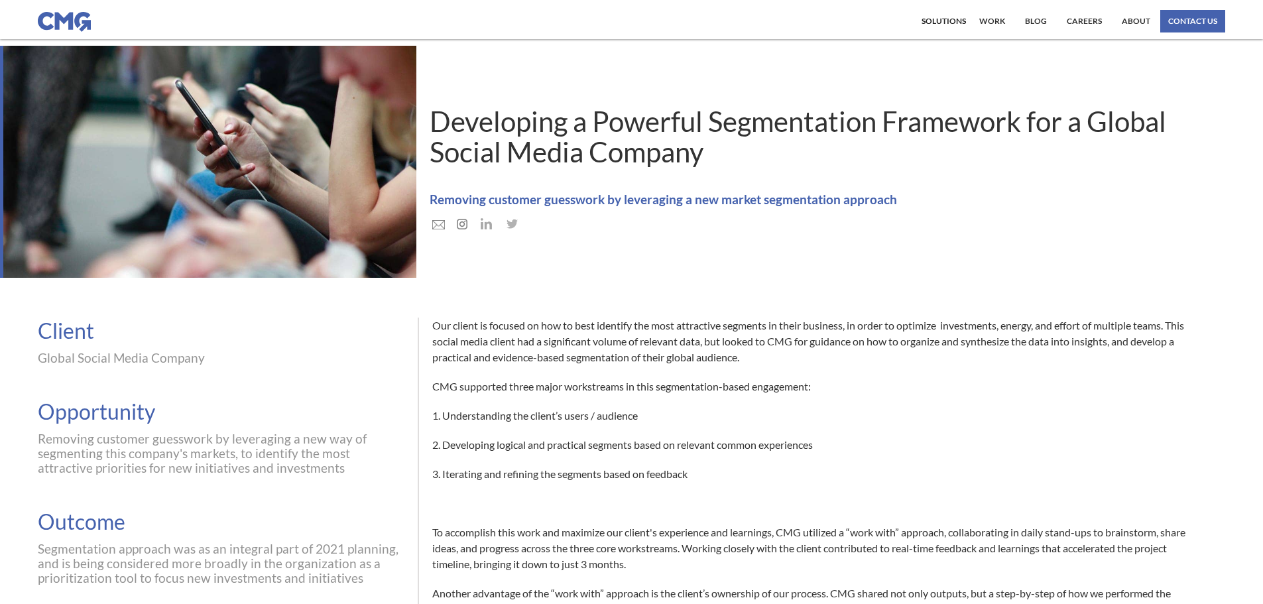  What do you see at coordinates (820, 137) in the screenshot?
I see `h1: Developing a Powerful Segmentation Framework for a Global Social Media Company` at bounding box center [820, 137].